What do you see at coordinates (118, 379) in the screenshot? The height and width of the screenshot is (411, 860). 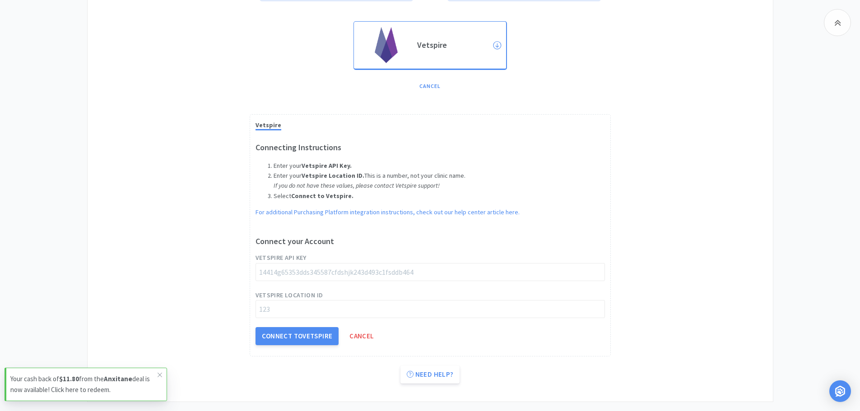 I see `strong: Anxitane` at bounding box center [118, 379].